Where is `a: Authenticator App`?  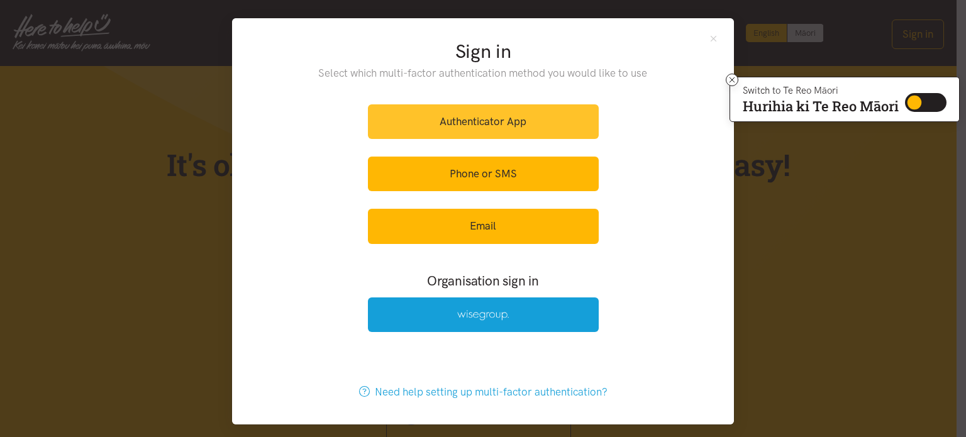 a: Authenticator App is located at coordinates (483, 121).